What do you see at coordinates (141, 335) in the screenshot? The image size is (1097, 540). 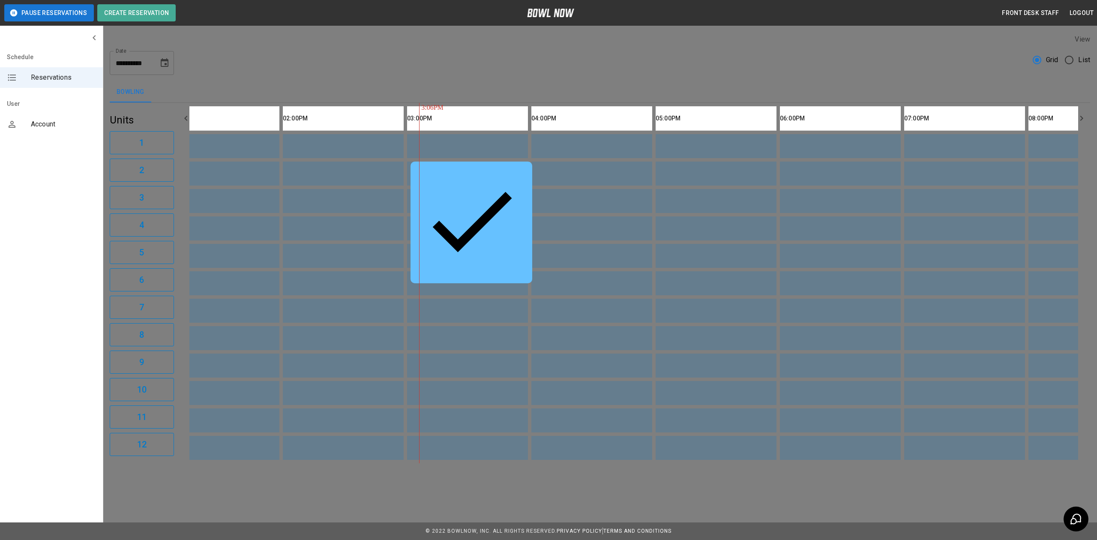 I see `h6: 8` at bounding box center [141, 335].